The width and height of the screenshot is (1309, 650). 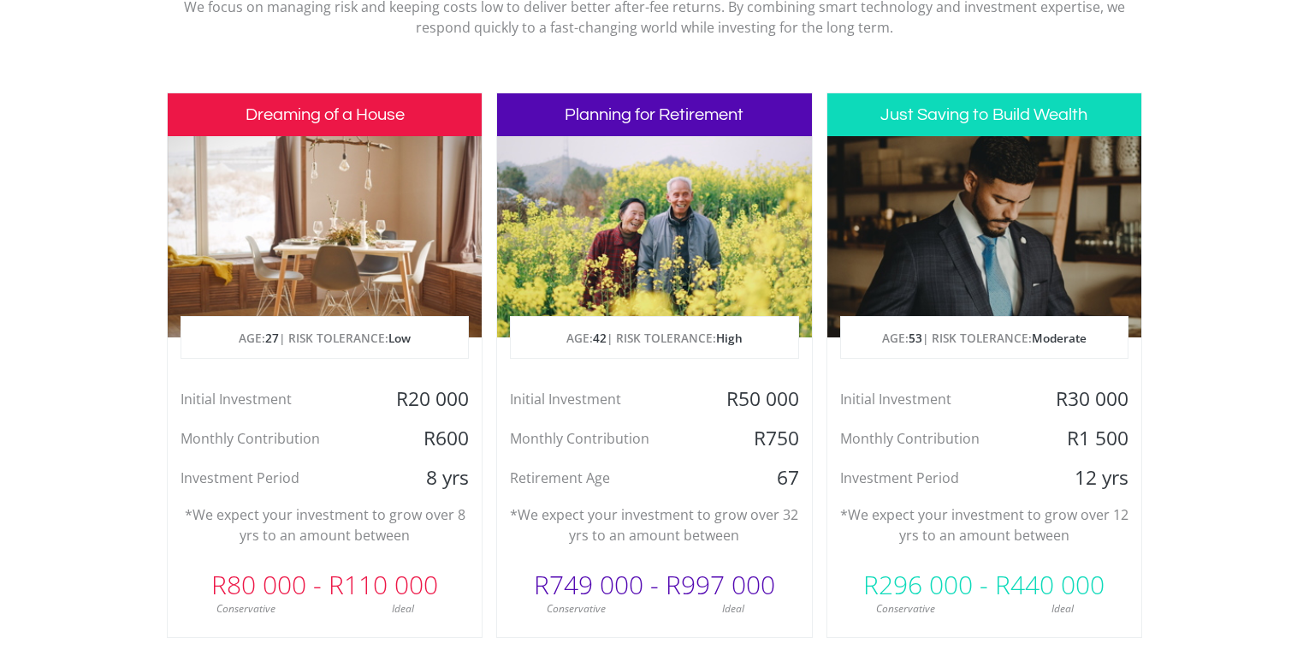 What do you see at coordinates (654, 585) in the screenshot?
I see `div: R749 000 - R997 000` at bounding box center [654, 585].